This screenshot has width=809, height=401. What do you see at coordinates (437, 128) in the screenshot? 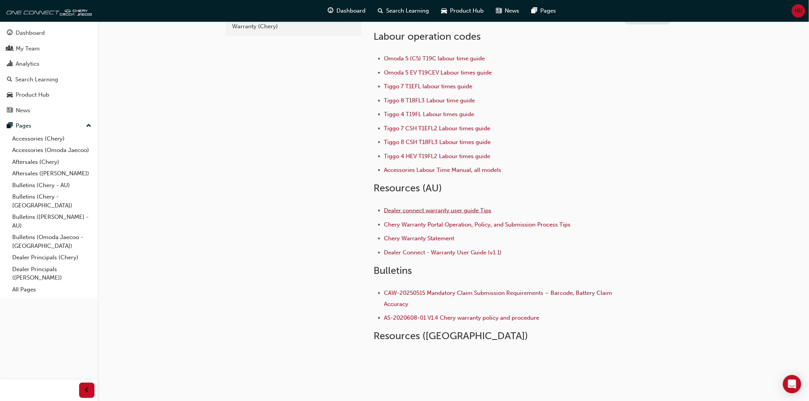
I see `a: Tiggo 7 CSH T1EFL2 Labour times guide` at bounding box center [437, 128].